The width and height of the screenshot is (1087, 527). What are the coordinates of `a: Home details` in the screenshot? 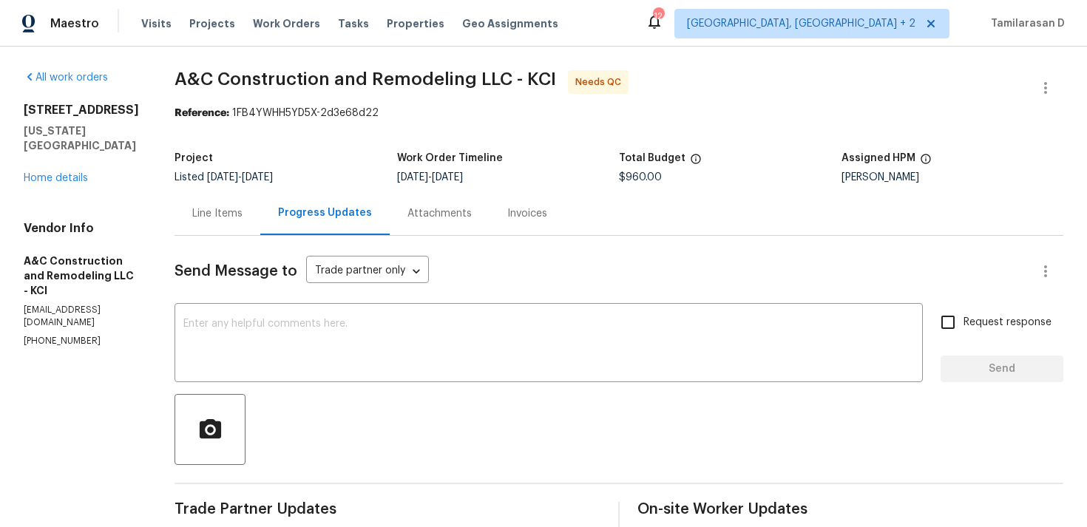 It's located at (55, 178).